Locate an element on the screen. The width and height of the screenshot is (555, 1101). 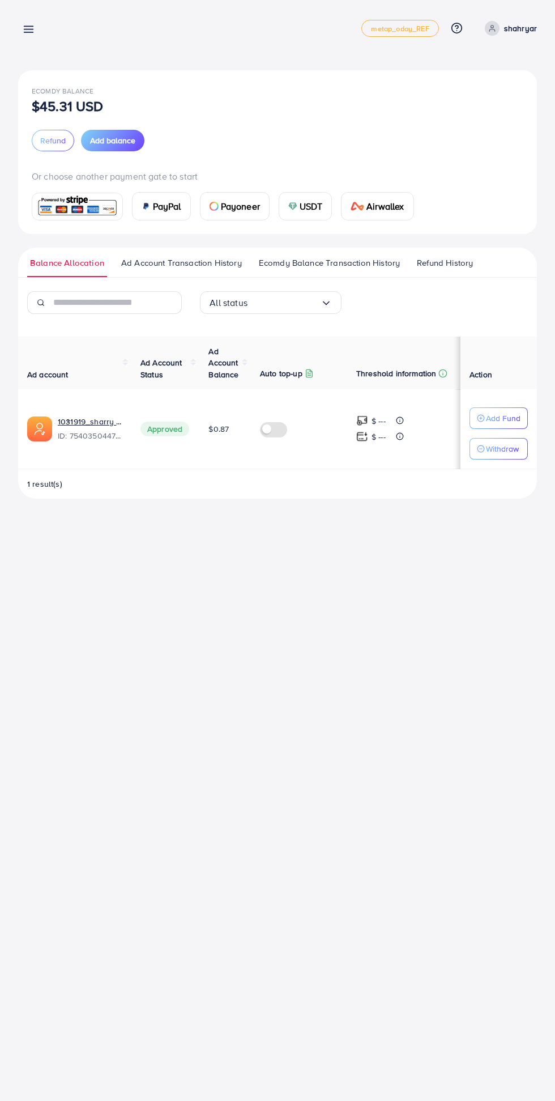
p: shahryar is located at coordinates (521, 28).